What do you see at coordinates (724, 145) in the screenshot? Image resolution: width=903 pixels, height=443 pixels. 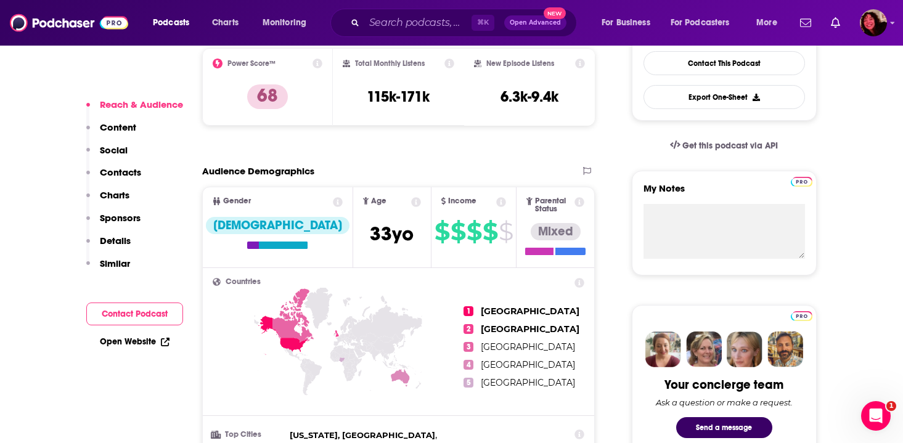 I see `a: Get this podcast via API` at bounding box center [724, 145].